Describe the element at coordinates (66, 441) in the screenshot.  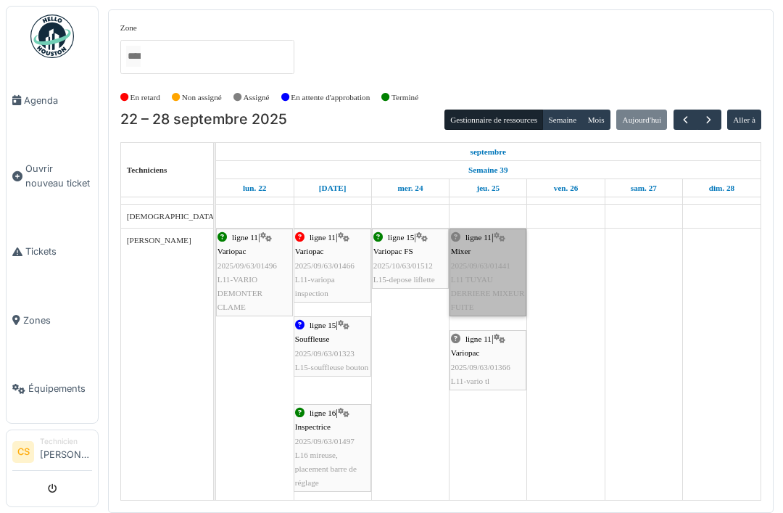
I see `div: Technicien` at that location.